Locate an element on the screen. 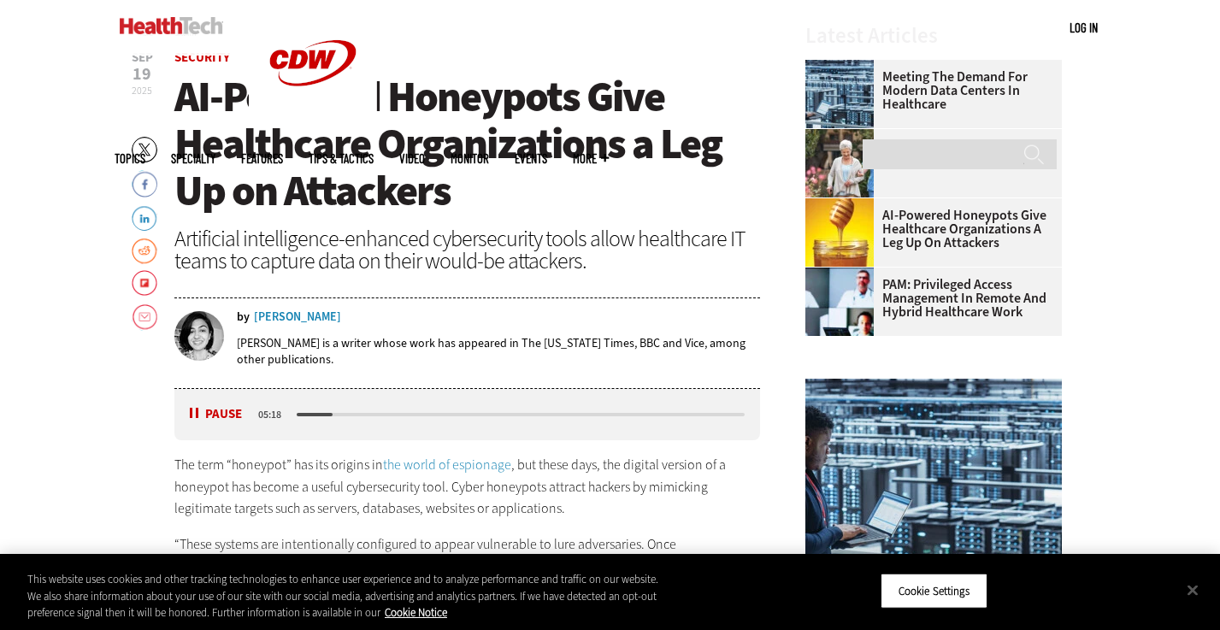 The image size is (1220, 630). div: duration is located at coordinates (274, 415).